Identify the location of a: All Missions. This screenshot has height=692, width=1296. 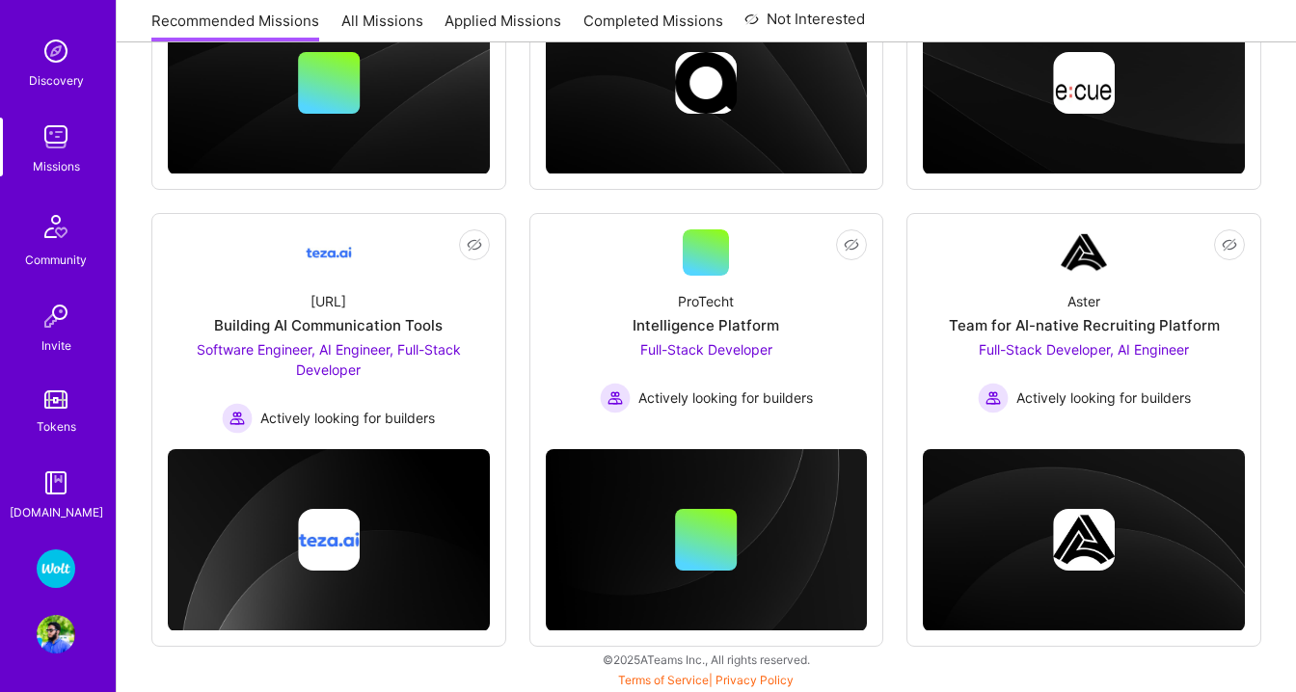
(382, 26).